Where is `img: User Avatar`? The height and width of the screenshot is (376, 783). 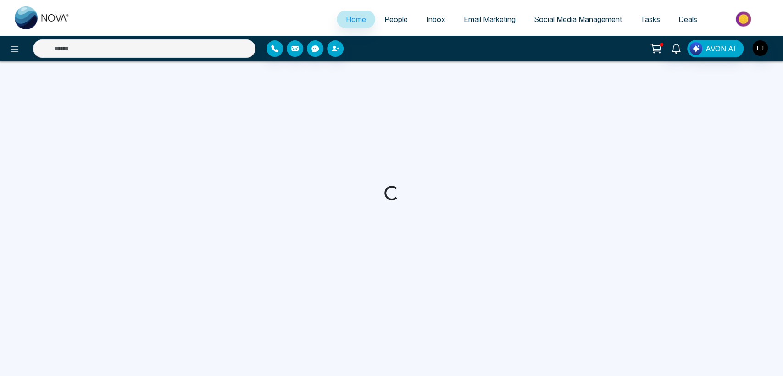
img: User Avatar is located at coordinates (760, 48).